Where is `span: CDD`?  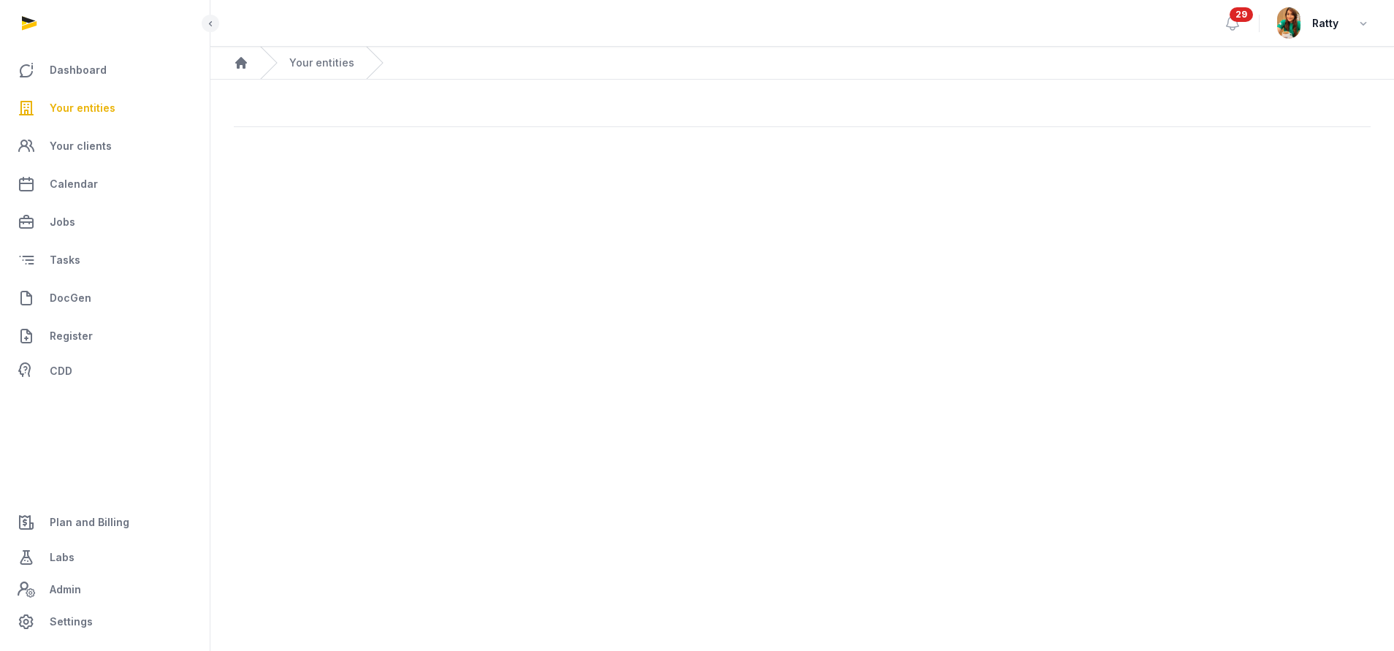 span: CDD is located at coordinates (61, 371).